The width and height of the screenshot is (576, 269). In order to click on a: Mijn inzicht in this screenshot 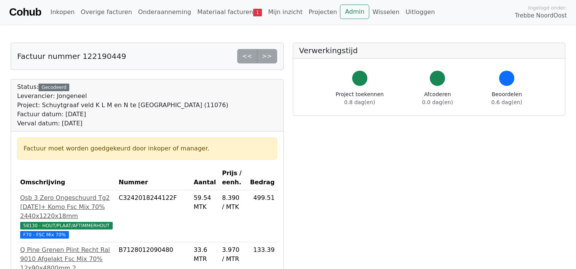, I will do `click(285, 12)`.